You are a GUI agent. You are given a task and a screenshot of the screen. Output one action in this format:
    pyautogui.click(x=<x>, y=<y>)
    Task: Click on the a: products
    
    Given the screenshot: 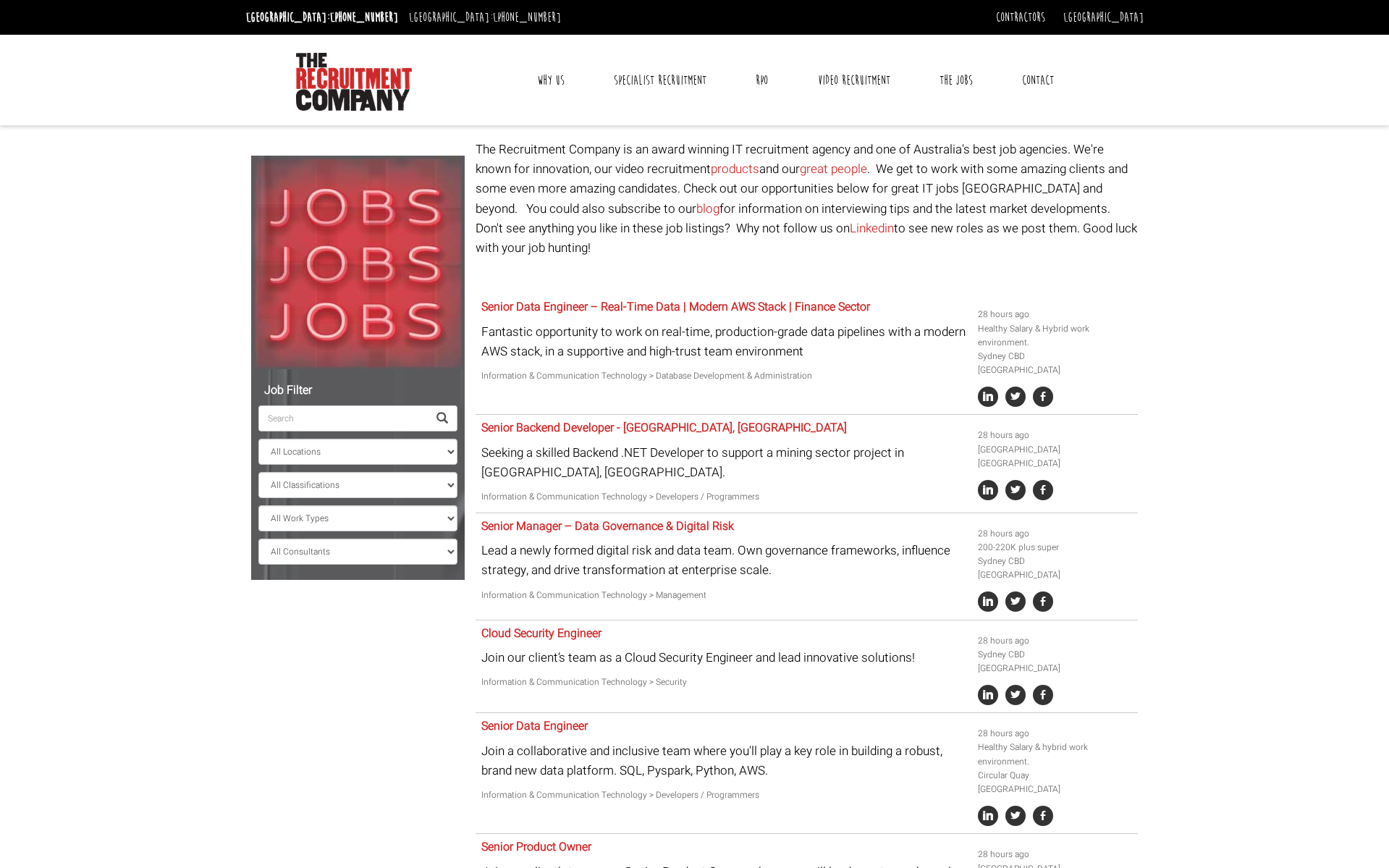 What is the action you would take?
    pyautogui.click(x=735, y=168)
    